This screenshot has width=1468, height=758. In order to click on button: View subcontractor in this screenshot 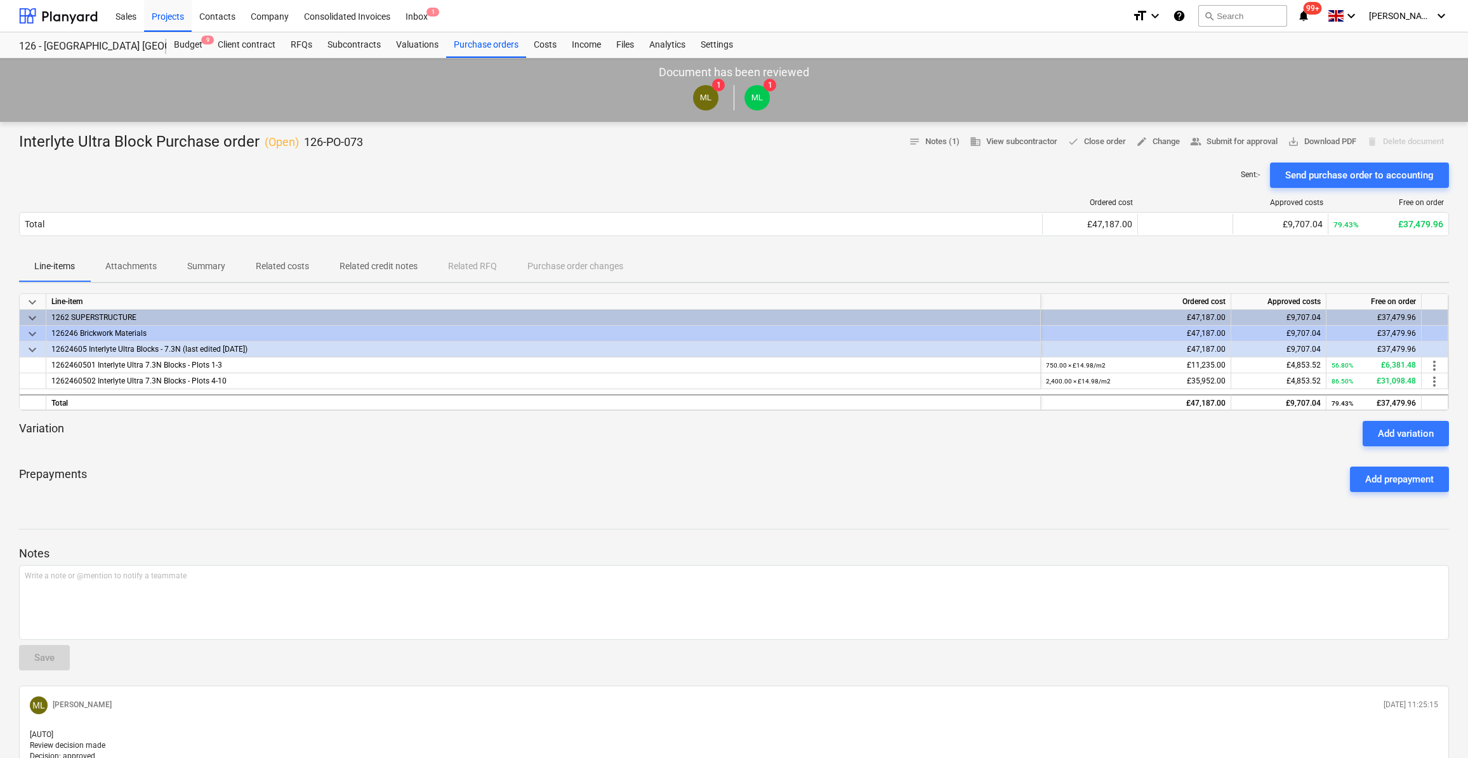, I will do `click(1013, 142)`.